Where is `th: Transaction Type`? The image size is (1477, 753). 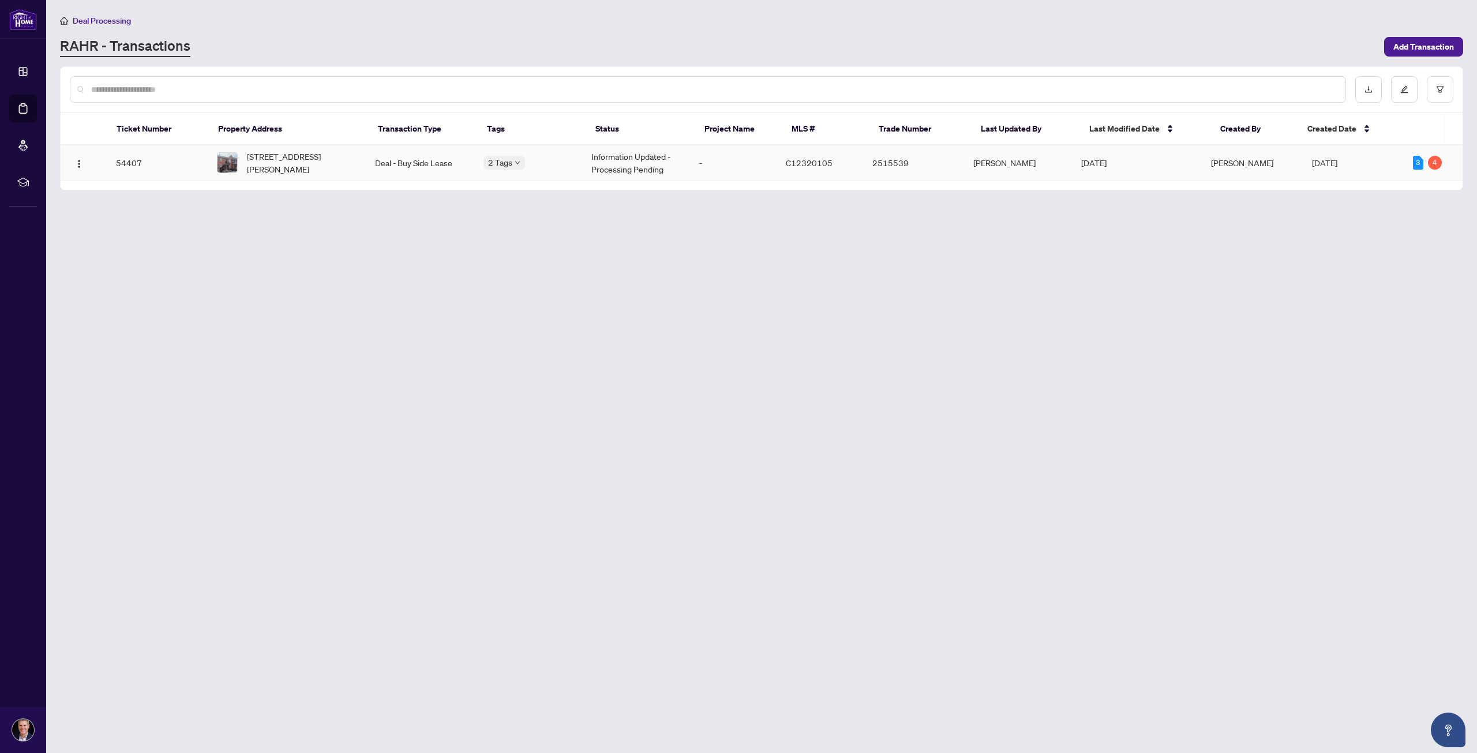 th: Transaction Type is located at coordinates (423, 129).